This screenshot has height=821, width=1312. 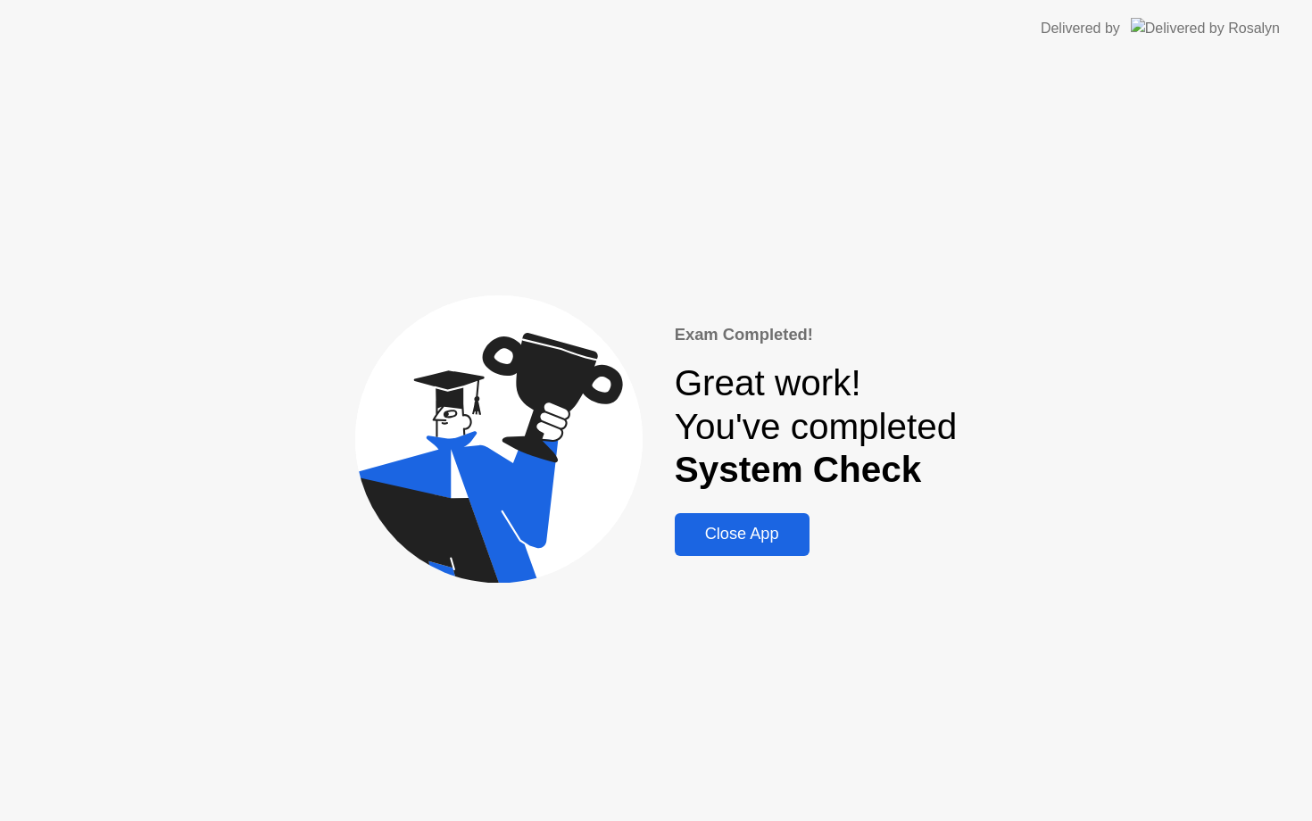 I want to click on div: Delivered by, so click(x=1080, y=29).